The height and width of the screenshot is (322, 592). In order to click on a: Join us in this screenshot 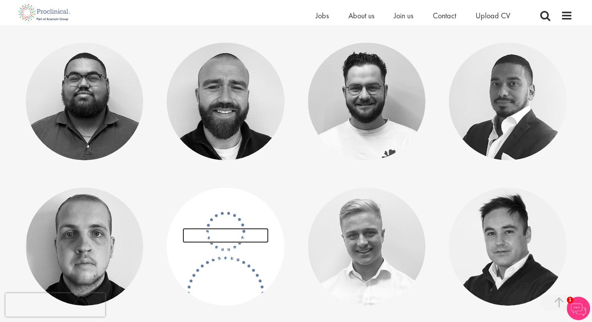, I will do `click(404, 16)`.